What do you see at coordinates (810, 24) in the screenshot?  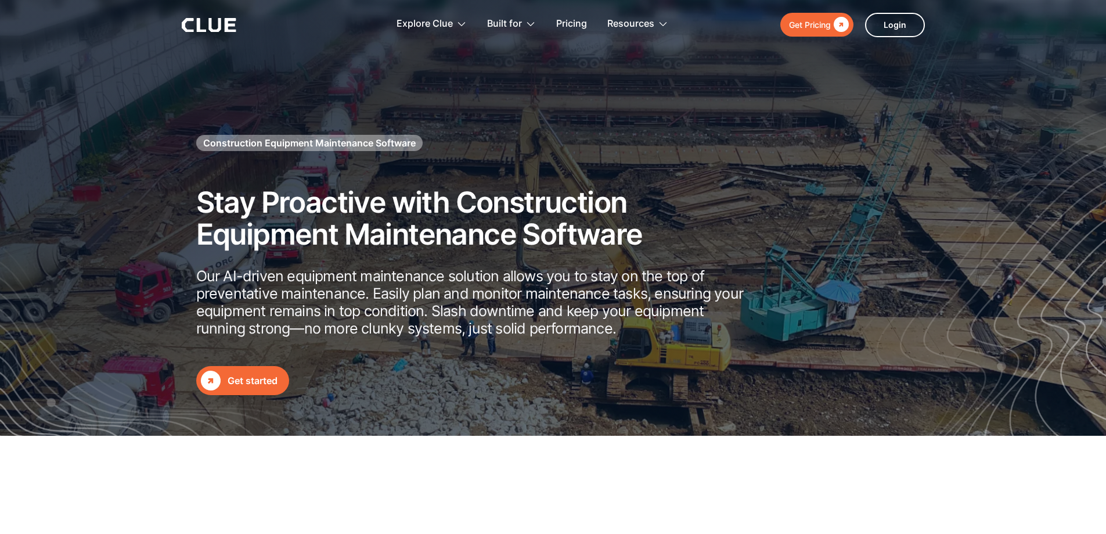 I see `div: Get Pricing` at bounding box center [810, 24].